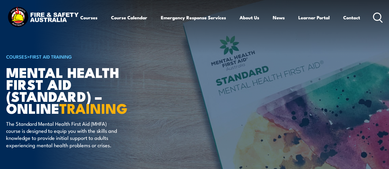  I want to click on a: Emergency Response Services, so click(193, 18).